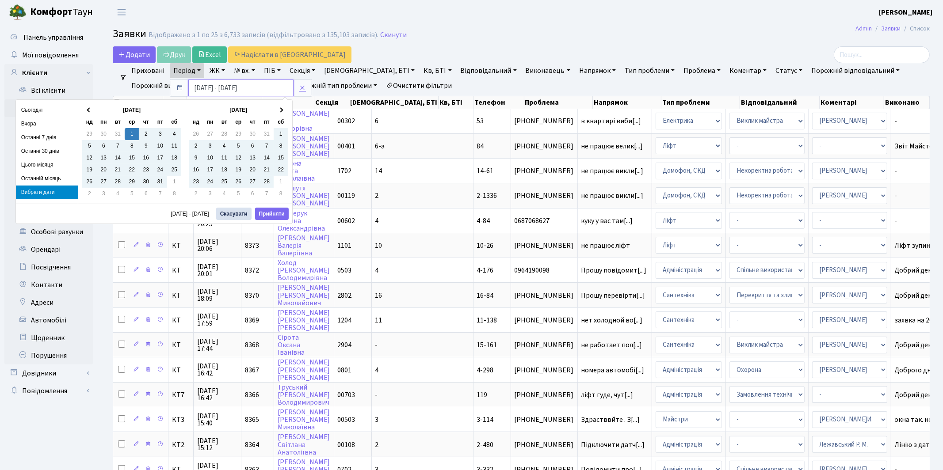 Image resolution: width=943 pixels, height=470 pixels. What do you see at coordinates (377, 121) in the screenshot?
I see `span: 6` at bounding box center [377, 121].